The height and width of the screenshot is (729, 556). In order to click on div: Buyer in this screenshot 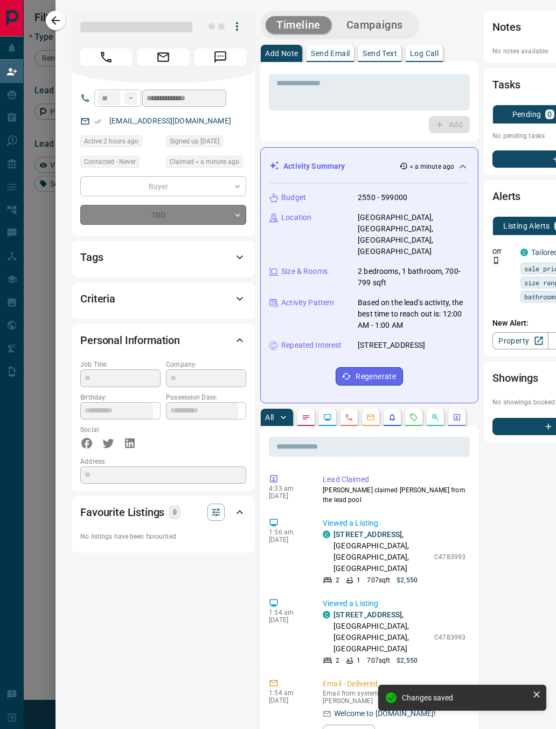, I will do `click(163, 186)`.